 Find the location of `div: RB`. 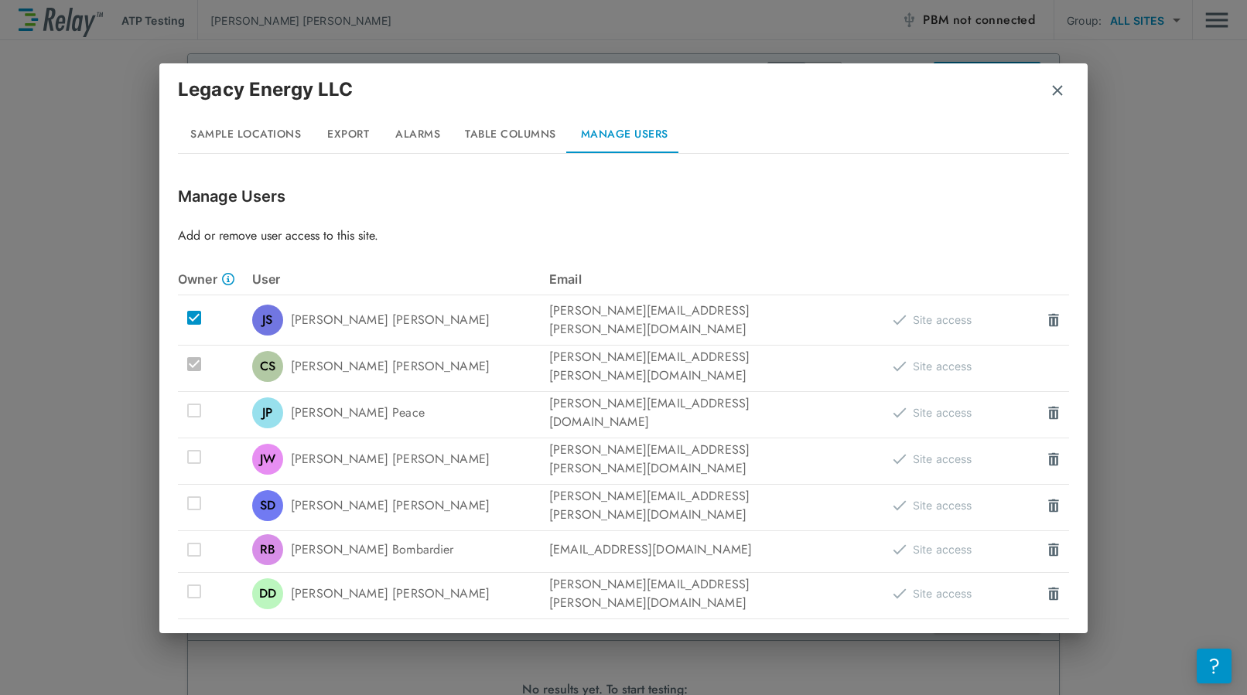

div: RB is located at coordinates (268, 550).